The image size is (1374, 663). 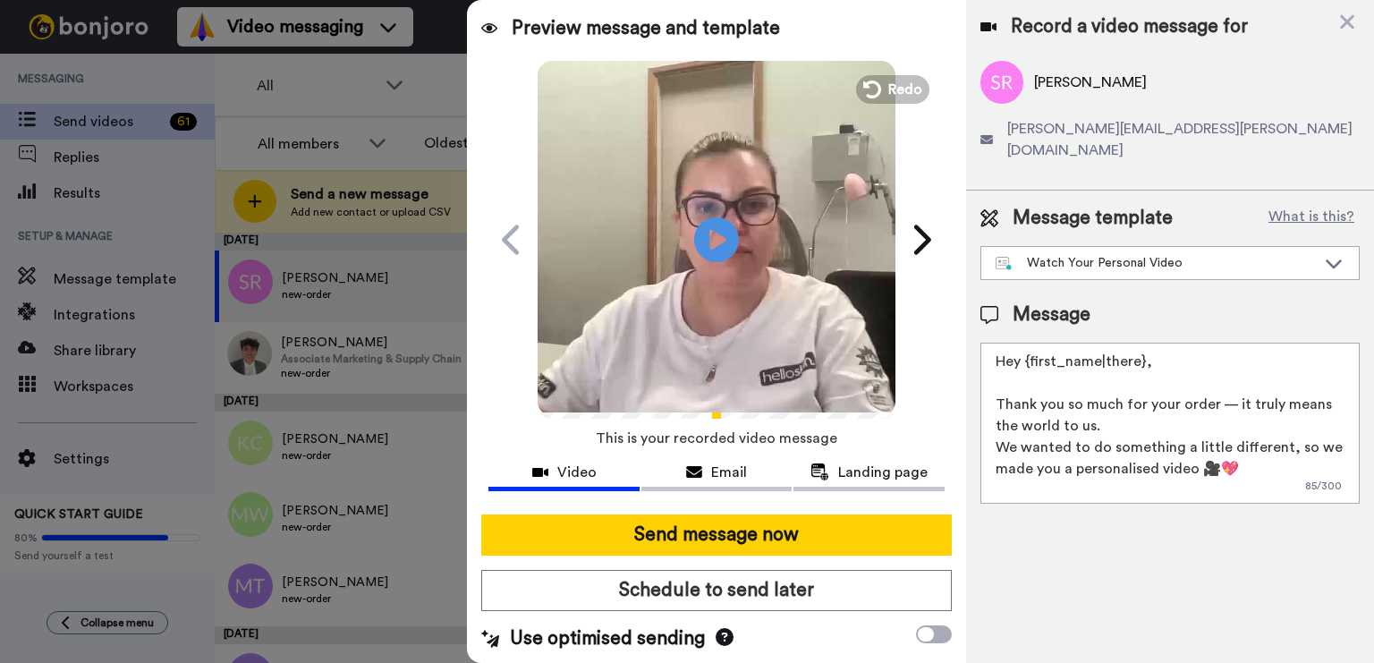 I want to click on span: Use optimised sending, so click(x=607, y=639).